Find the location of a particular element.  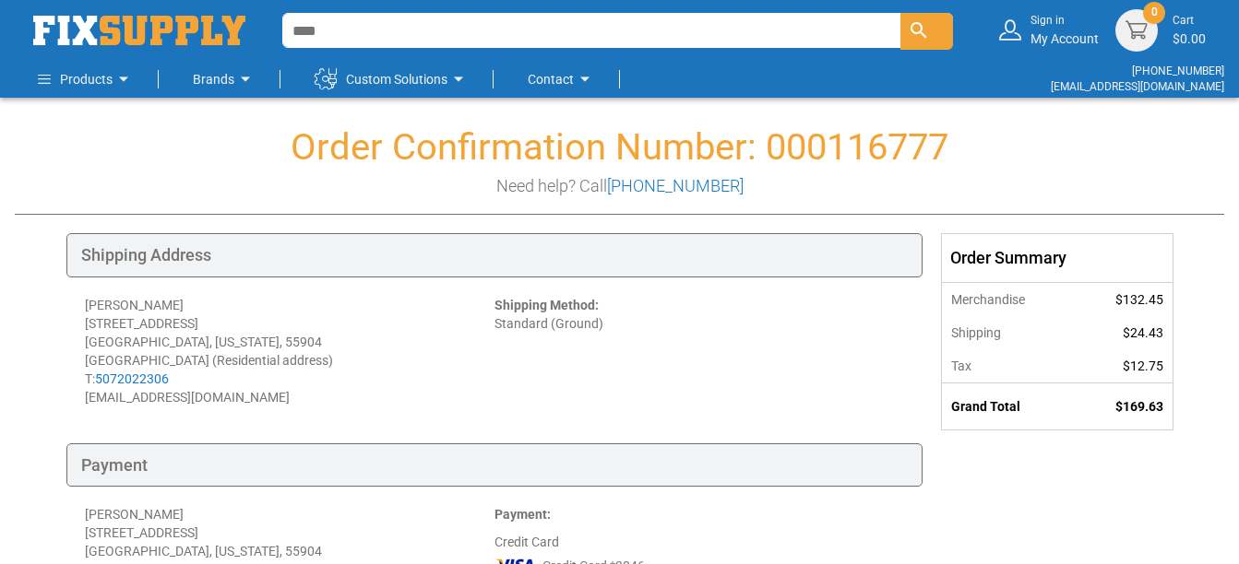

h1: Order Confirmation Number: 000116777 is located at coordinates (619, 148).